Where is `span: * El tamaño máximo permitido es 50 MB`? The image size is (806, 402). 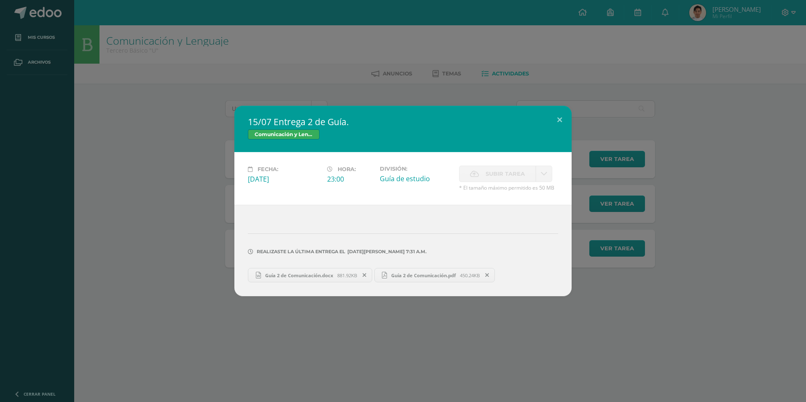 span: * El tamaño máximo permitido es 50 MB is located at coordinates (509, 188).